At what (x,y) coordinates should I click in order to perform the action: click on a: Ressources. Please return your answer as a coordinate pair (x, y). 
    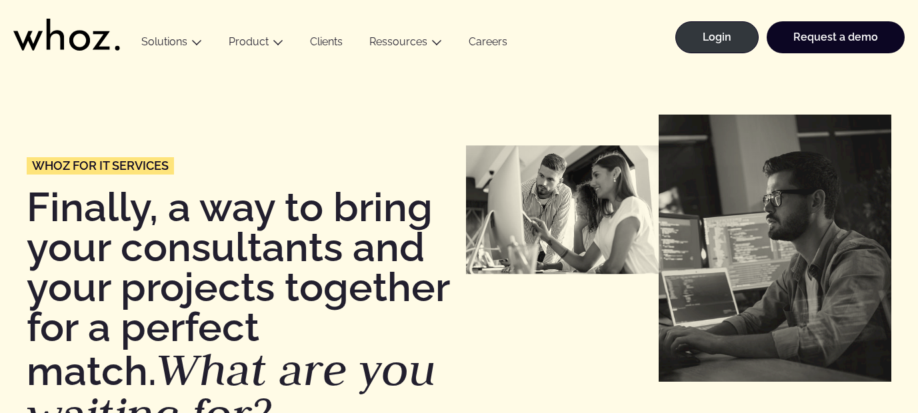
    Looking at the image, I should click on (398, 41).